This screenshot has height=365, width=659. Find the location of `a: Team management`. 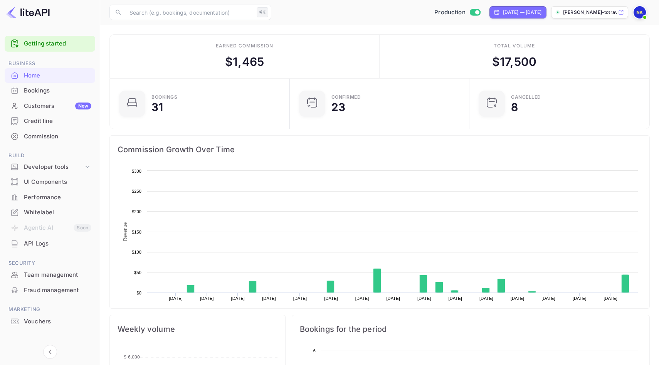

a: Team management is located at coordinates (50, 275).